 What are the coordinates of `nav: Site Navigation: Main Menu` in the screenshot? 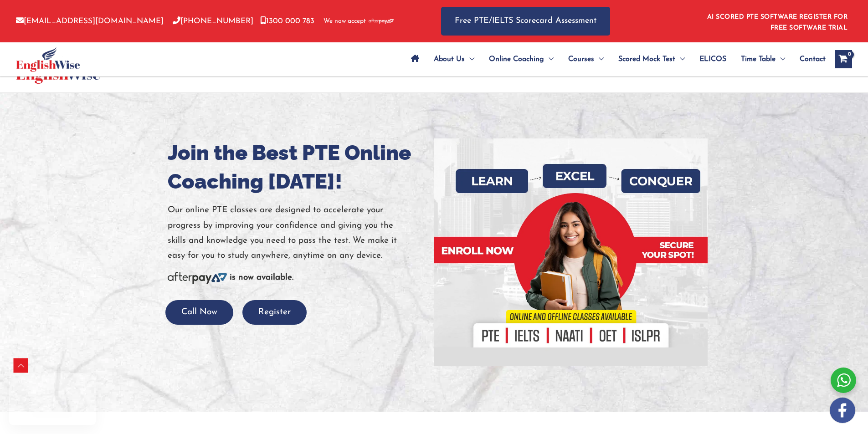 It's located at (615, 59).